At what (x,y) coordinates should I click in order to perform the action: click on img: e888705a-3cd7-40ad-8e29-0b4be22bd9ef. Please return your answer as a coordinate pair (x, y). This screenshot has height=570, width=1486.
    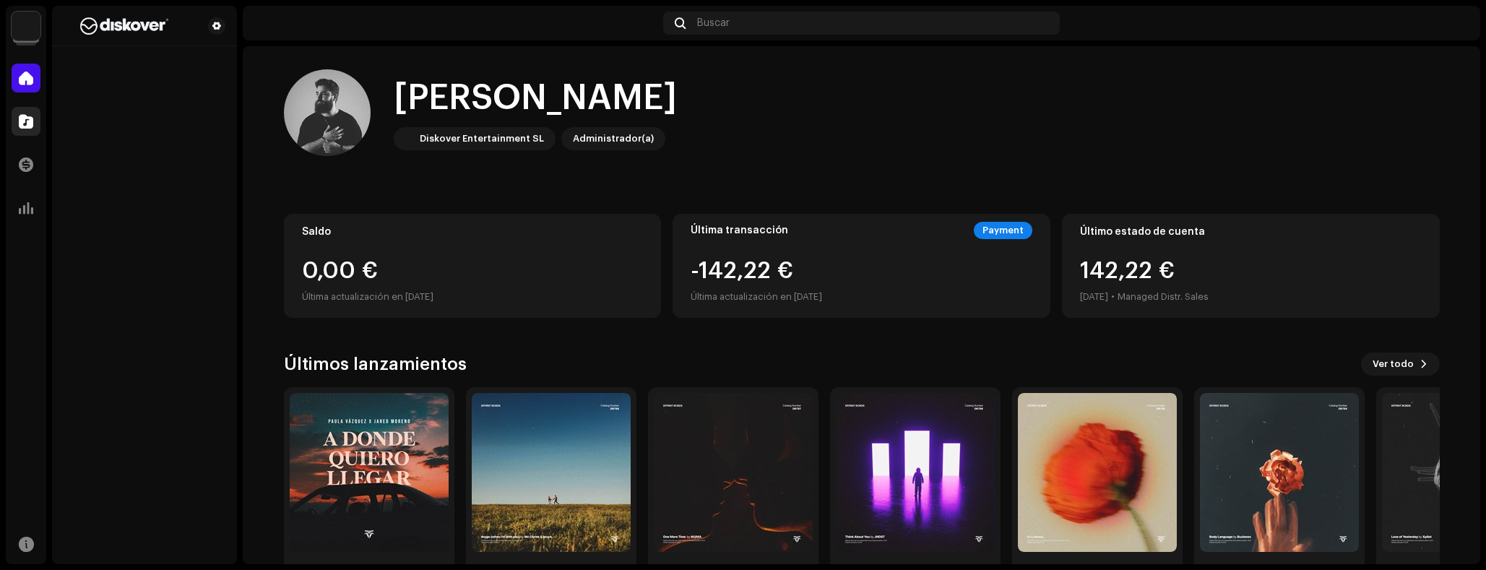
    Looking at the image, I should click on (915, 473).